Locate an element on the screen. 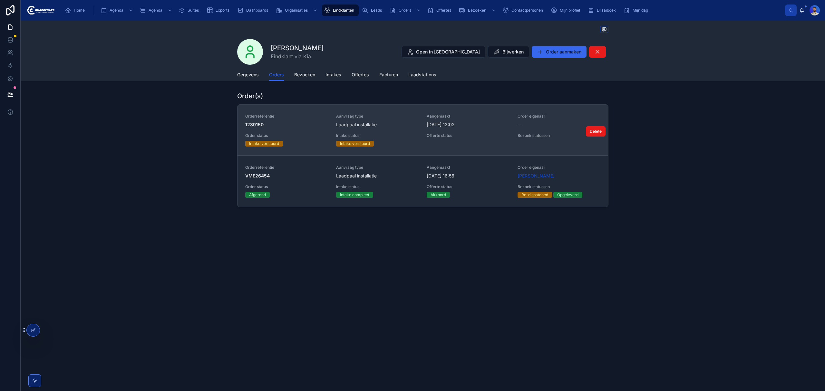 This screenshot has width=825, height=391. span: Delete is located at coordinates (595, 131).